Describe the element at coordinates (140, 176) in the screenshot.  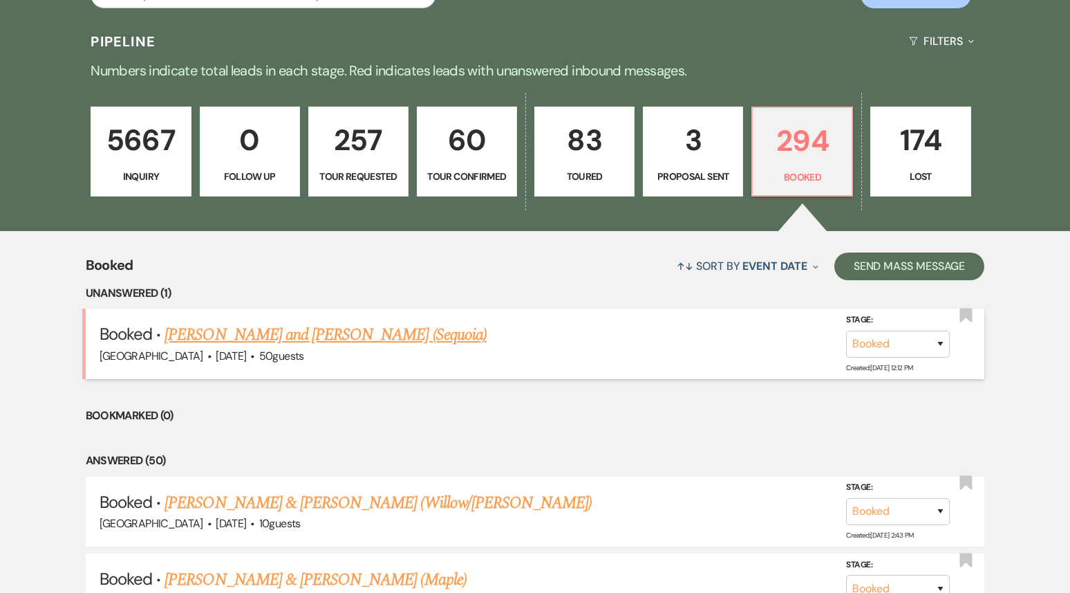
I see `p: Inquiry` at that location.